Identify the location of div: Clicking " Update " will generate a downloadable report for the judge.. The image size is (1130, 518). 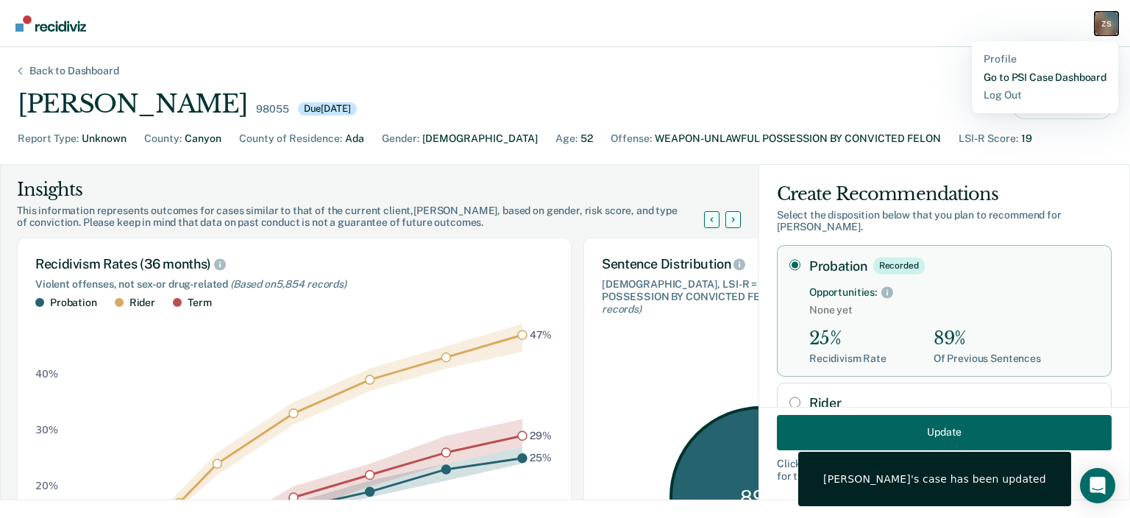
(944, 469).